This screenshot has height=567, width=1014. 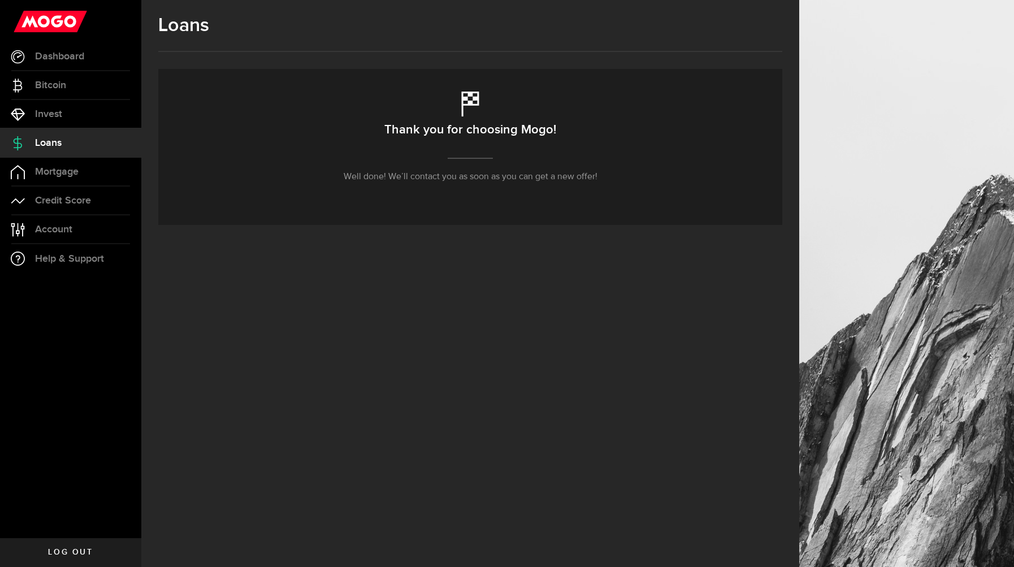 What do you see at coordinates (63, 201) in the screenshot?
I see `span: Credit Score` at bounding box center [63, 201].